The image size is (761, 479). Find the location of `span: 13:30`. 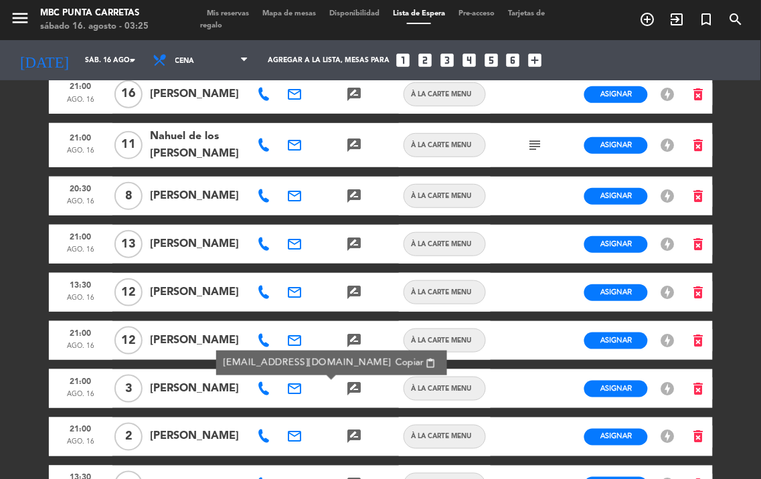

span: 13:30 is located at coordinates (80, 284).